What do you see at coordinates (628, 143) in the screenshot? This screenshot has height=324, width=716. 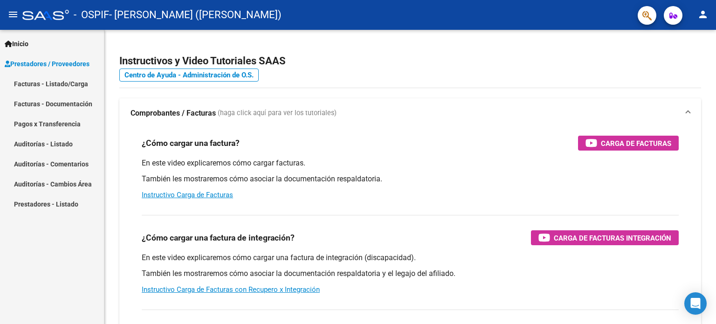 I see `button: Carga de Facturas` at bounding box center [628, 143].